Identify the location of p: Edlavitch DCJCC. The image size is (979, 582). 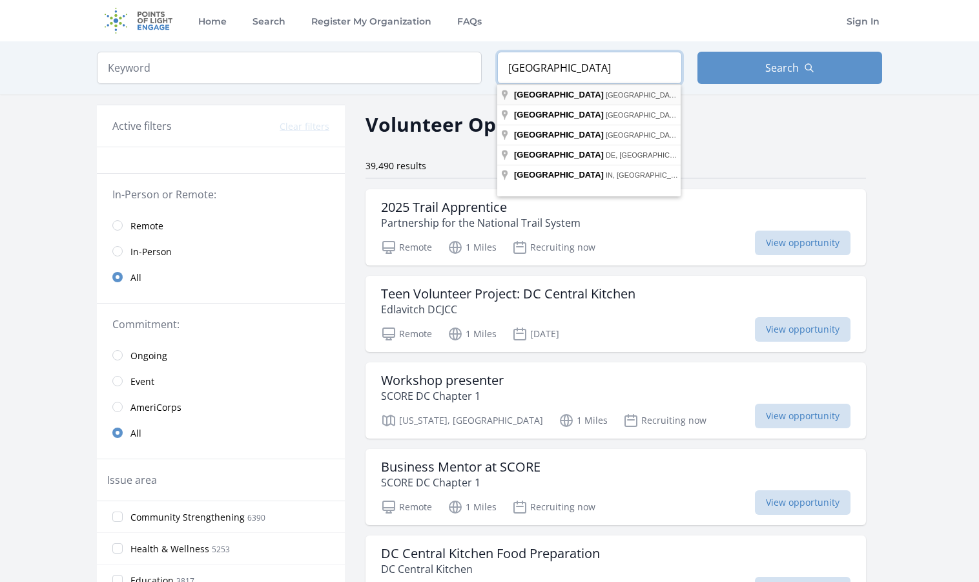
(508, 309).